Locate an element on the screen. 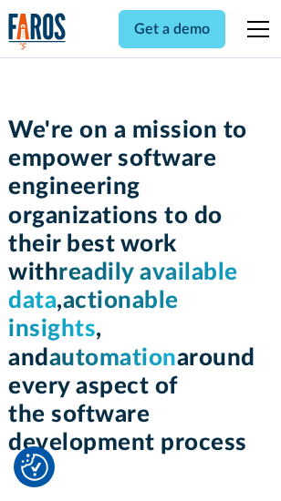 Image resolution: width=281 pixels, height=501 pixels. span: actionable insights is located at coordinates (93, 315).